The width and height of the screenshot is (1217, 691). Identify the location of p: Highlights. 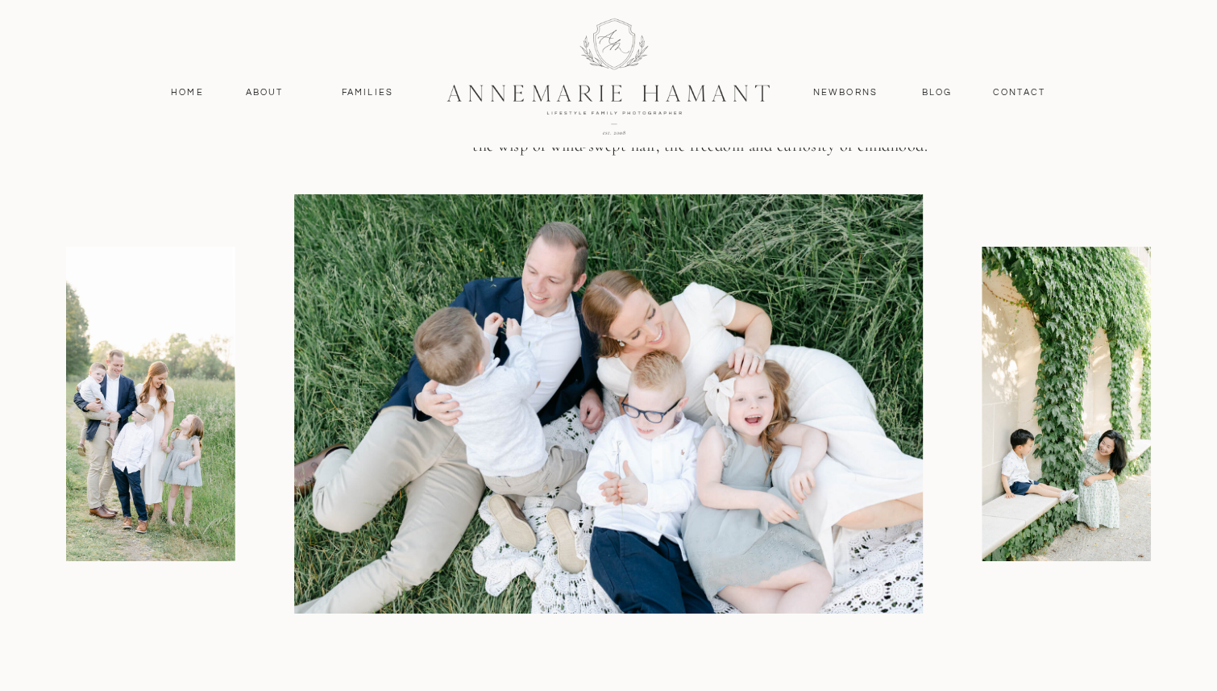
(293, 113).